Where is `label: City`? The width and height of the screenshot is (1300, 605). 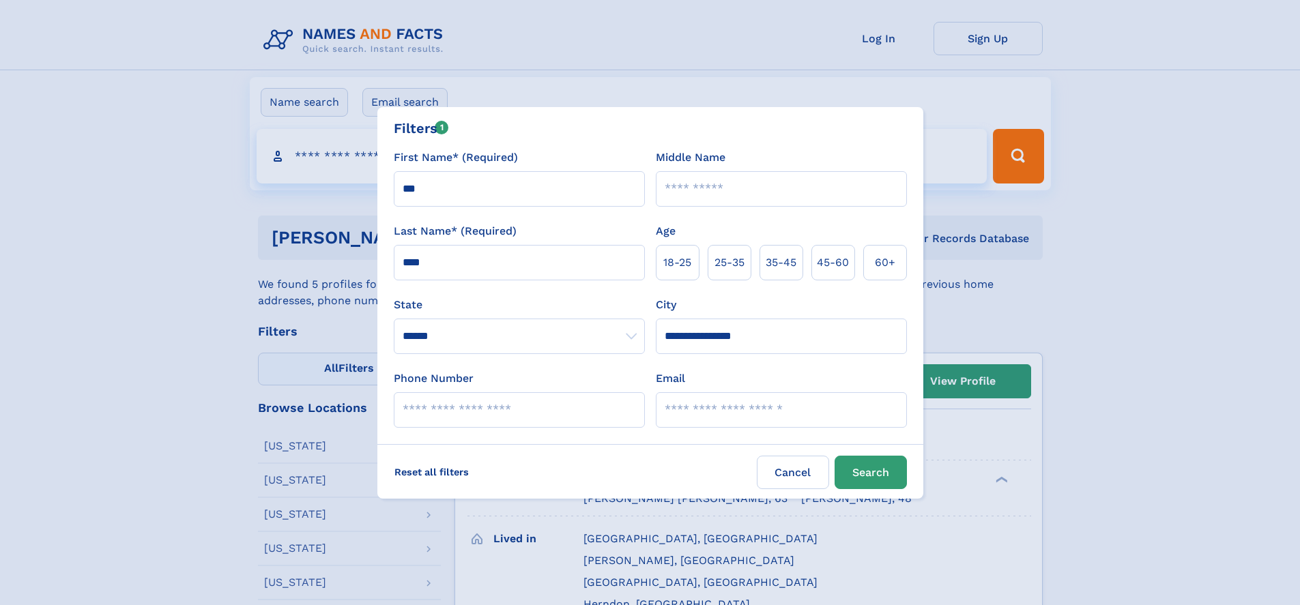 label: City is located at coordinates (666, 305).